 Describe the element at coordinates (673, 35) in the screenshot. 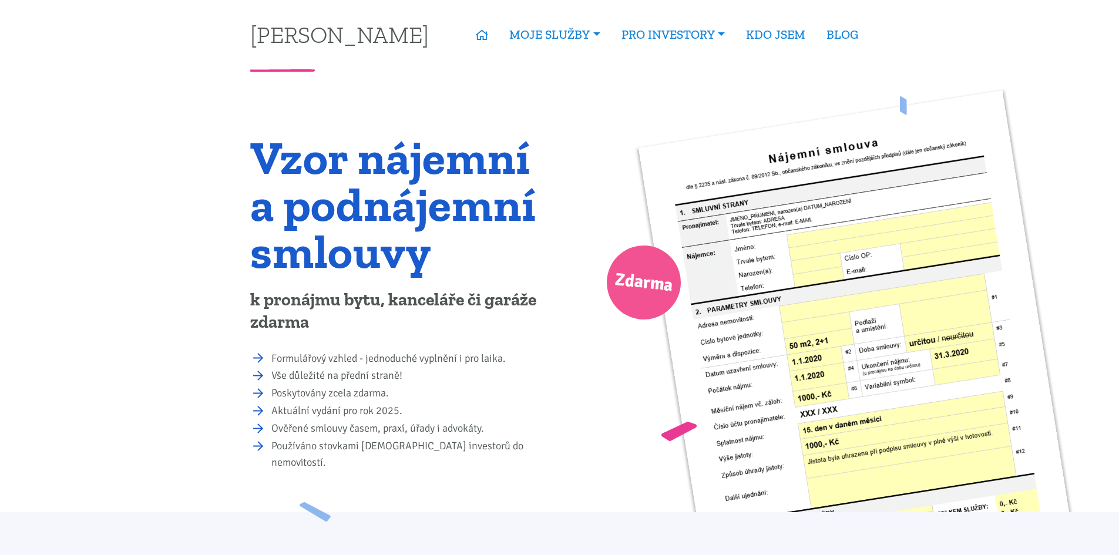

I see `a: PRO INVESTORY` at that location.